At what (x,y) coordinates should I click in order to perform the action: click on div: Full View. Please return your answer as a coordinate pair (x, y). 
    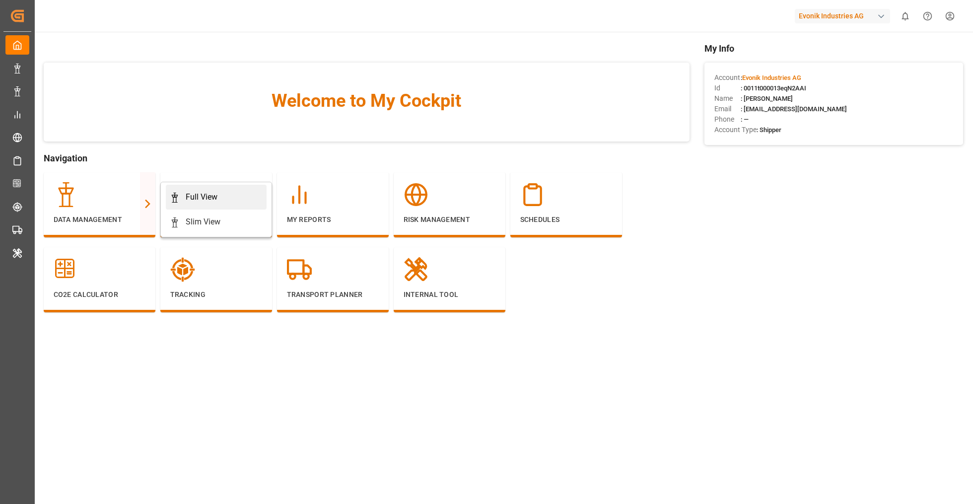
    Looking at the image, I should click on (202, 197).